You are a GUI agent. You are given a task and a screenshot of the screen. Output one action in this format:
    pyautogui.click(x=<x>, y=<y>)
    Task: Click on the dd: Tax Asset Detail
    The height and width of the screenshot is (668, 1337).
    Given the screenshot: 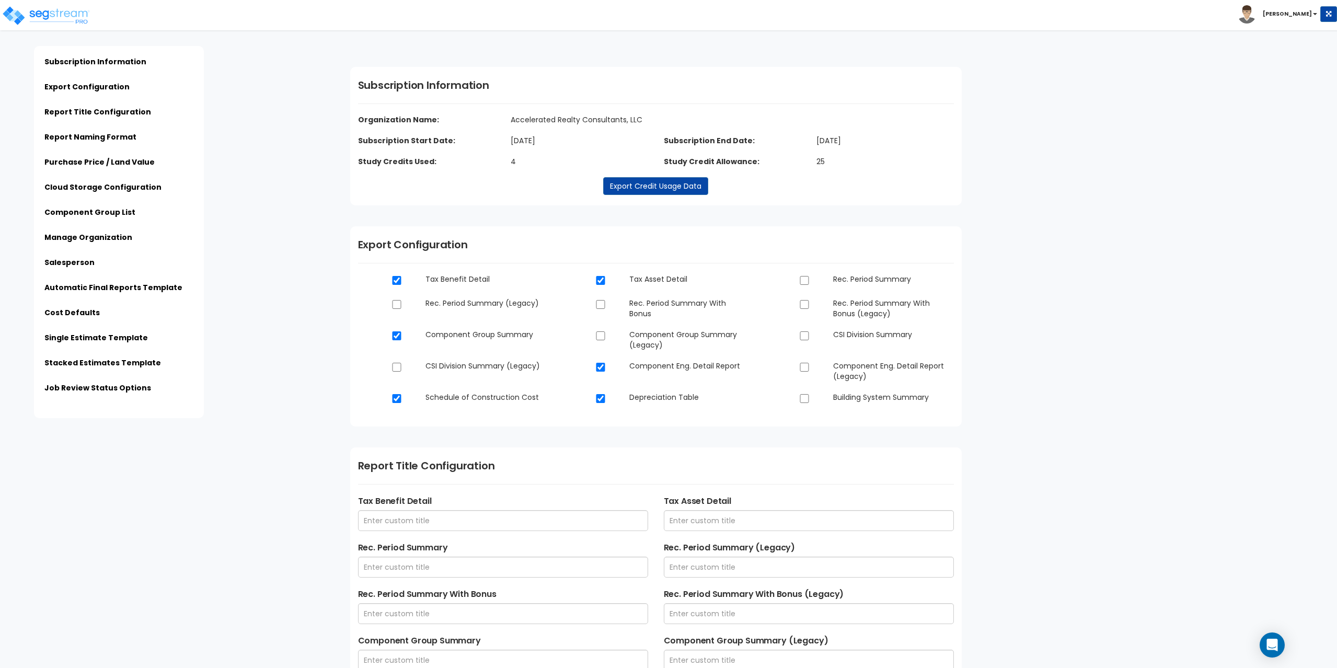 What is the action you would take?
    pyautogui.click(x=689, y=279)
    